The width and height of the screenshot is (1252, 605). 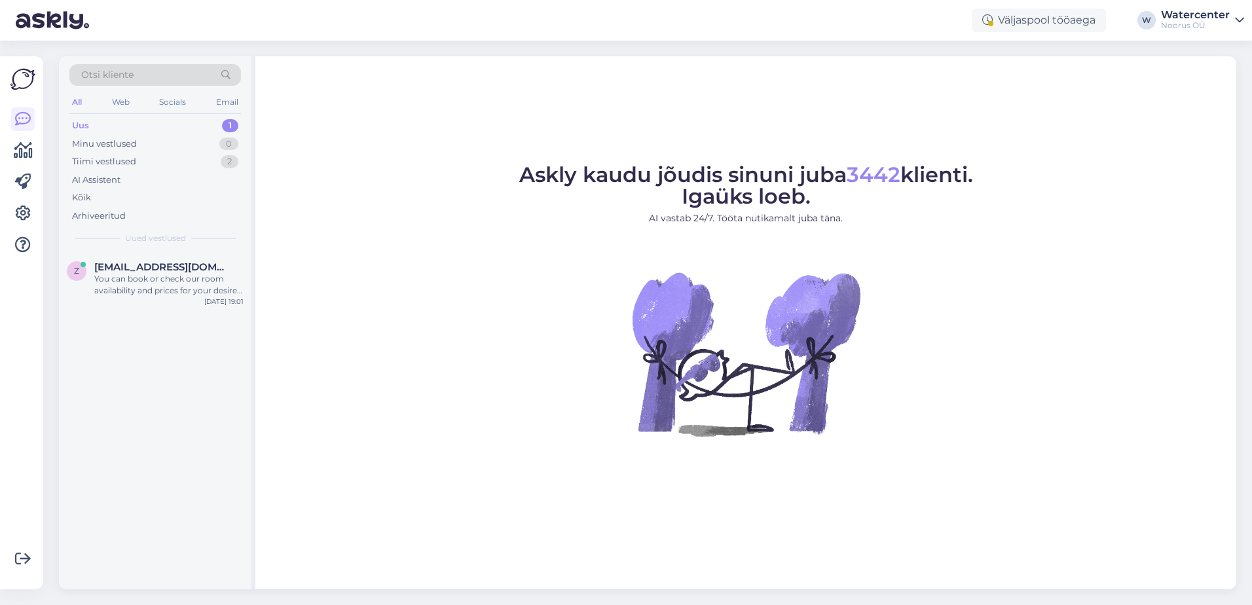 What do you see at coordinates (77, 102) in the screenshot?
I see `div: All` at bounding box center [77, 102].